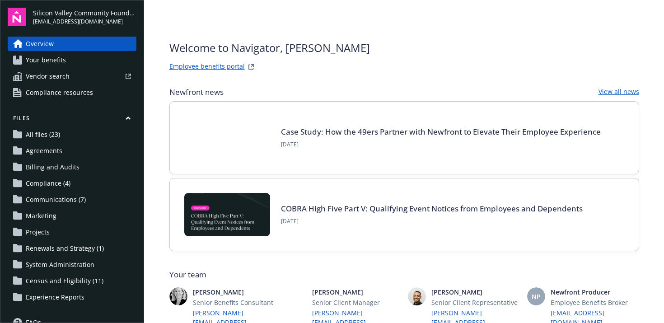  I want to click on a: Communications (7), so click(72, 200).